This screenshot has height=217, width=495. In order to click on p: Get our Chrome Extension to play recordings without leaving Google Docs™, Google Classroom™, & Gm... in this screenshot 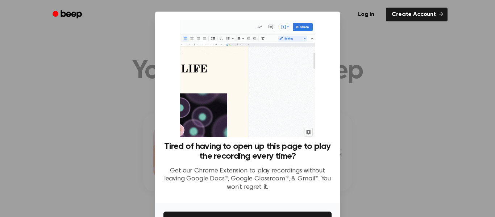, I will do `click(247, 179)`.